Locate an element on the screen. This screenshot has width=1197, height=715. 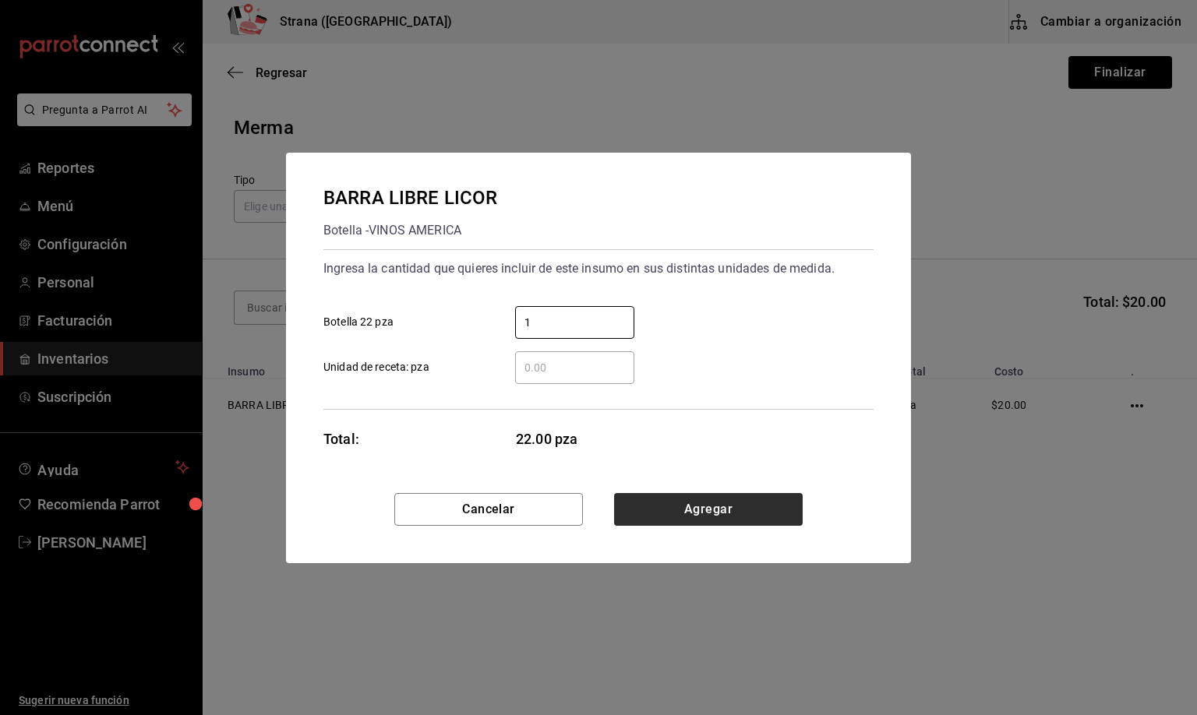
div: Total: is located at coordinates (341, 439).